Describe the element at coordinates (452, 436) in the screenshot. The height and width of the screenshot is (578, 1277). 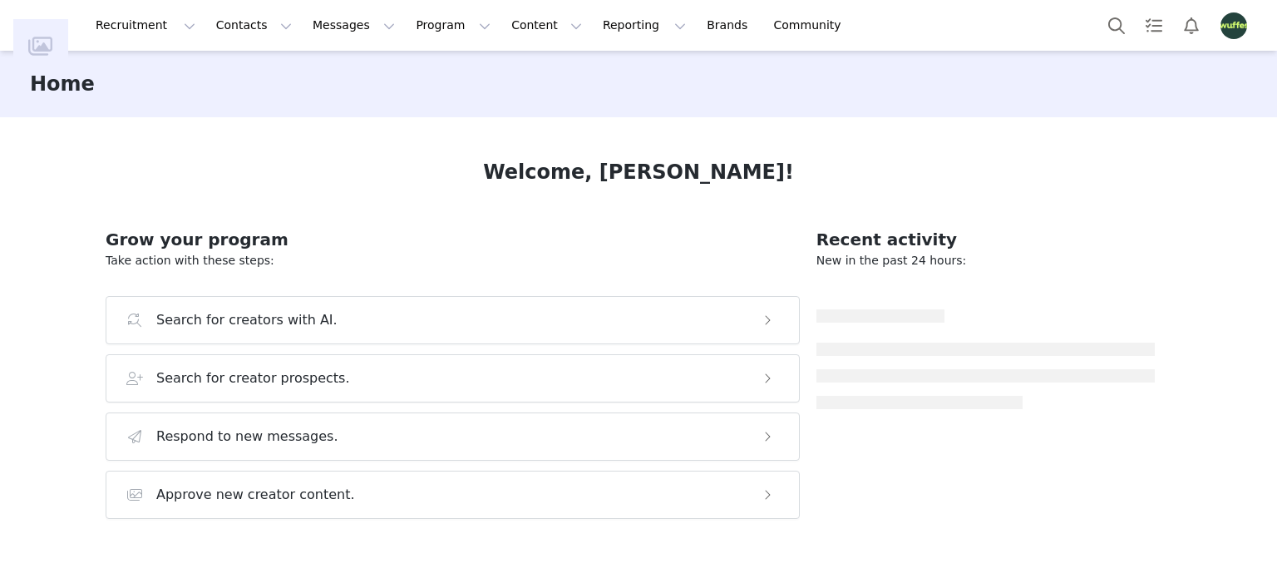
I see `button: Respond to new messages.` at that location.